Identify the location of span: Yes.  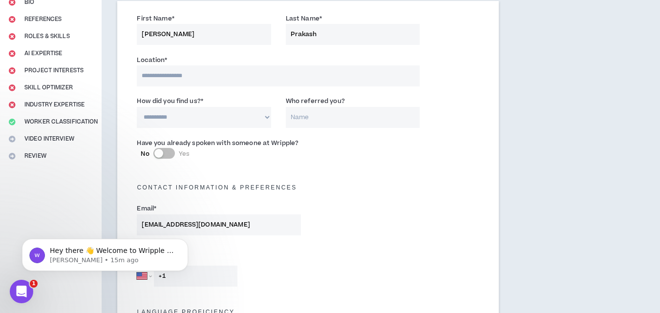
(184, 154).